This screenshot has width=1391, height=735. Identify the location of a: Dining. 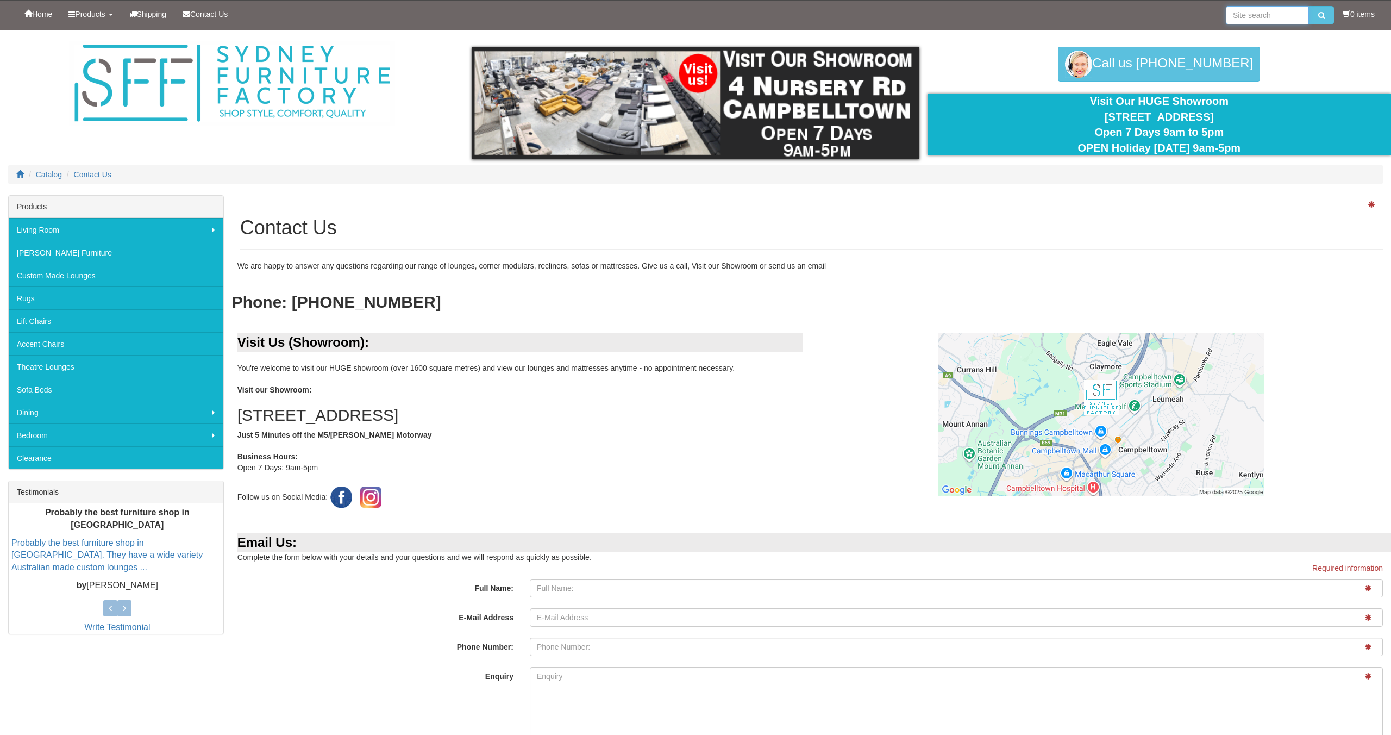
(116, 412).